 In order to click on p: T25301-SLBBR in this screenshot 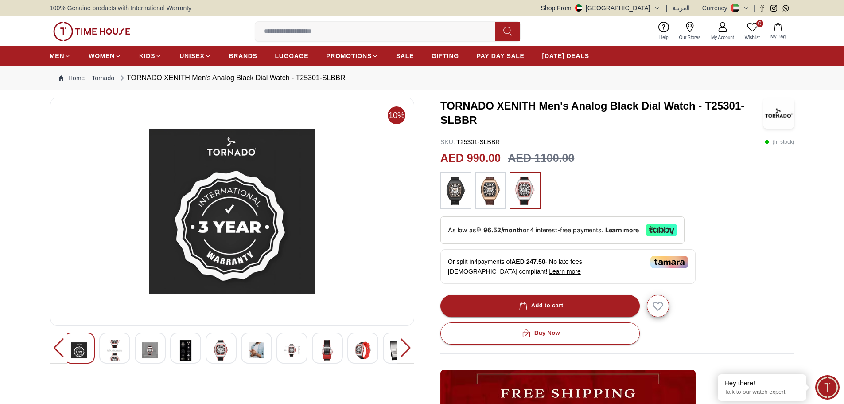, I will do `click(470, 142)`.